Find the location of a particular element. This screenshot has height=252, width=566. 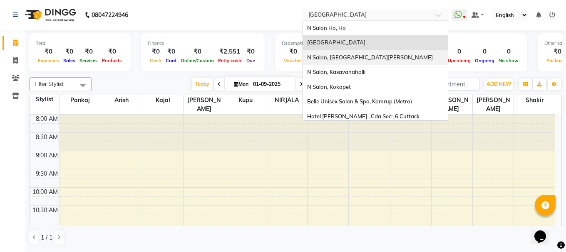

div: 8:00 AM is located at coordinates (47, 119).